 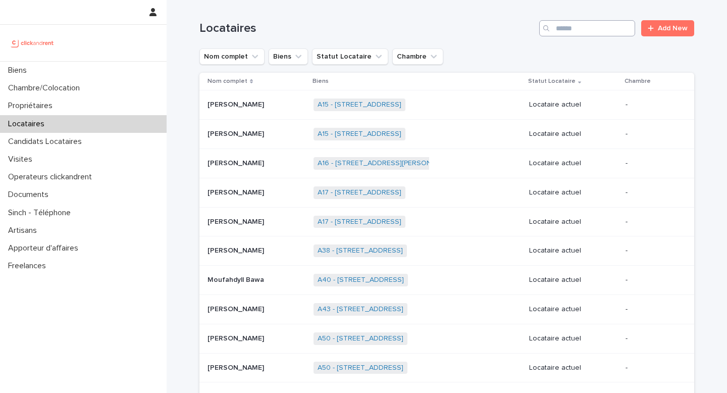 What do you see at coordinates (637, 81) in the screenshot?
I see `p: Chambre` at bounding box center [637, 81].